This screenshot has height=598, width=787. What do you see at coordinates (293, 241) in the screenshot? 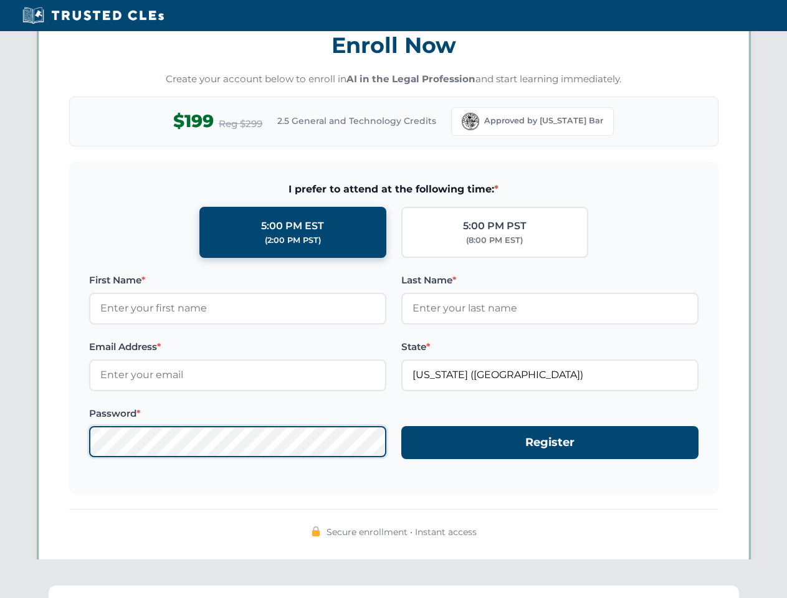
I see `div: (2:00 PM PST)` at bounding box center [293, 241].